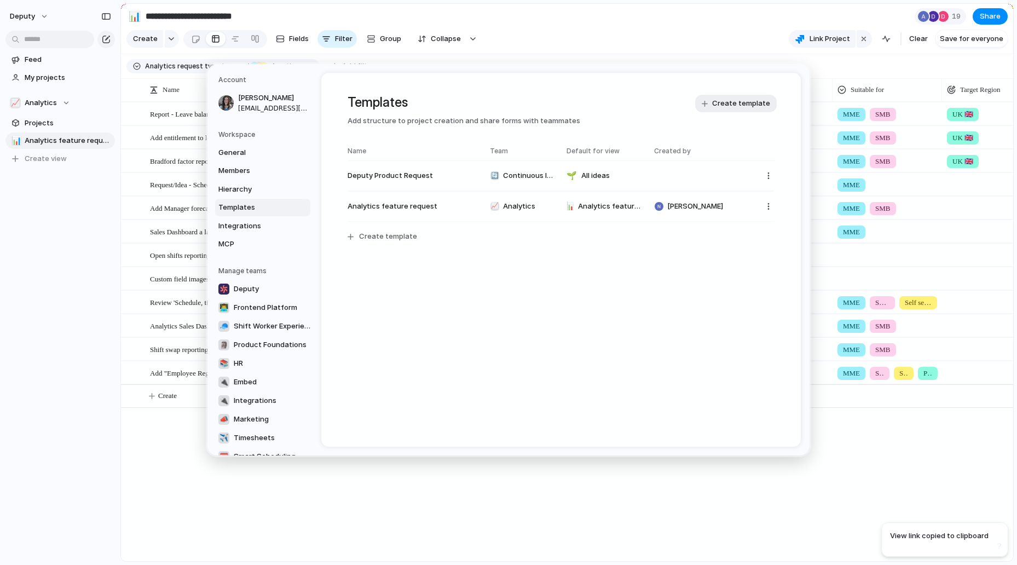  What do you see at coordinates (254, 153) in the screenshot?
I see `span: General` at bounding box center [254, 153].